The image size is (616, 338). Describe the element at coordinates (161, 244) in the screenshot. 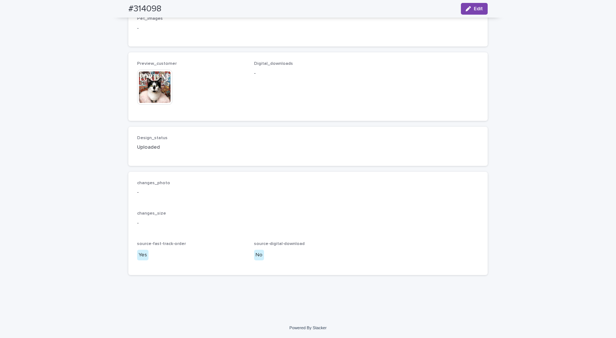

I see `span: source-fast-track-order` at that location.